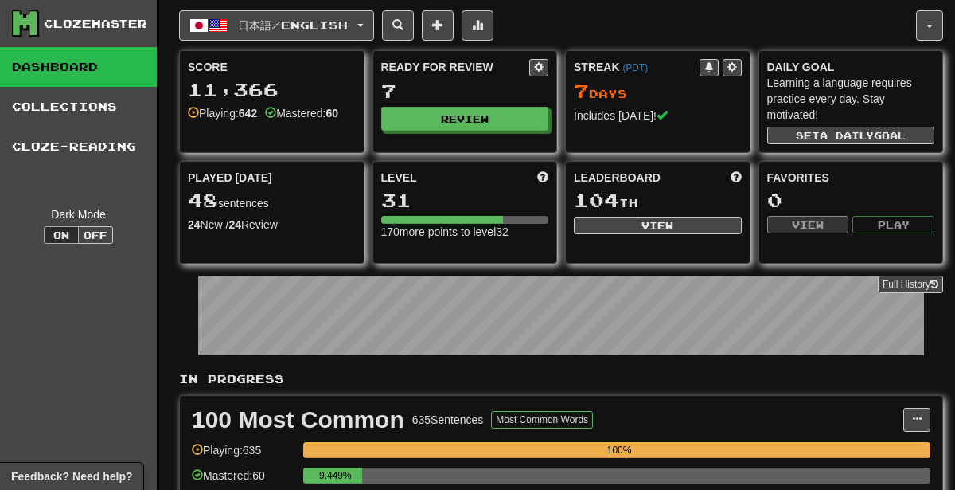 The width and height of the screenshot is (955, 490). Describe the element at coordinates (911, 284) in the screenshot. I see `a: Full History` at that location.